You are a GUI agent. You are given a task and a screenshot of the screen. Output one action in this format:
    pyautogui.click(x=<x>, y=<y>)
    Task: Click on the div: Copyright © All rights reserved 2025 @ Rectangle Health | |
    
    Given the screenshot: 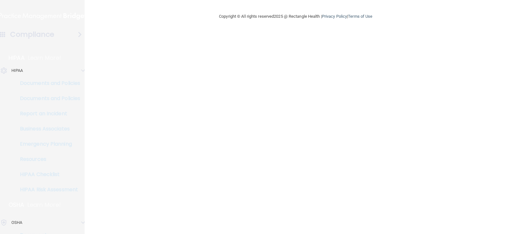 What is the action you would take?
    pyautogui.click(x=296, y=16)
    